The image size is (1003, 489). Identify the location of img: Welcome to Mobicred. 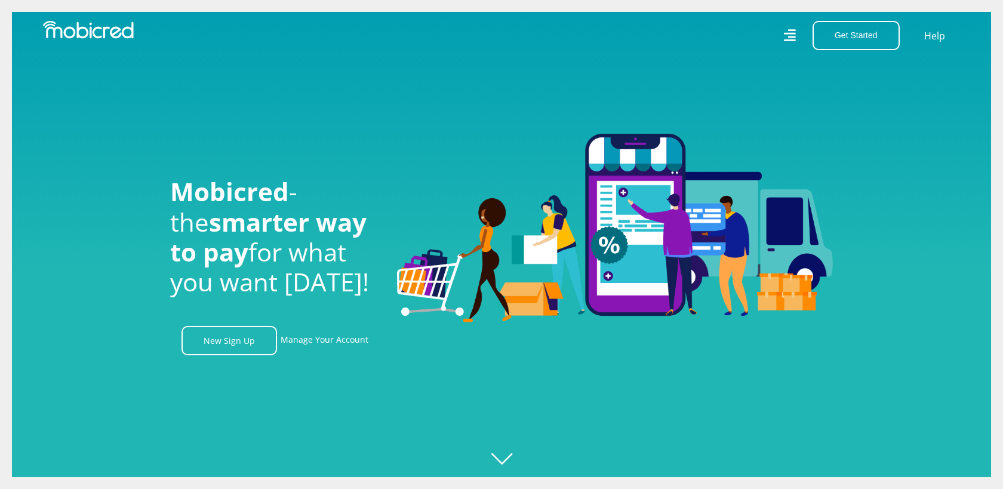
(615, 228).